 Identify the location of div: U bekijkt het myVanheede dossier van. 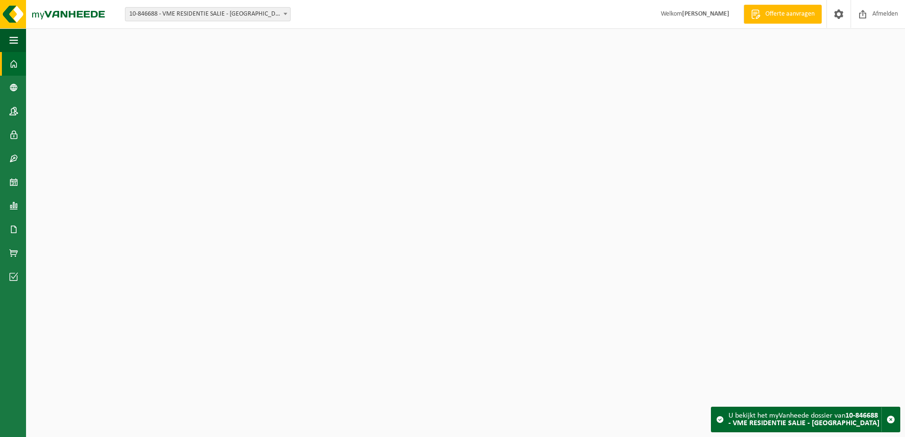
(804, 420).